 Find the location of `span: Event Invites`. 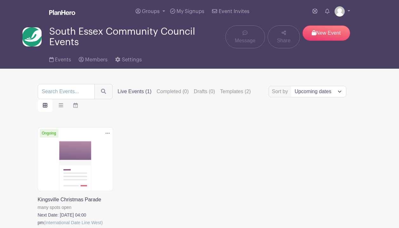

span: Event Invites is located at coordinates (234, 11).